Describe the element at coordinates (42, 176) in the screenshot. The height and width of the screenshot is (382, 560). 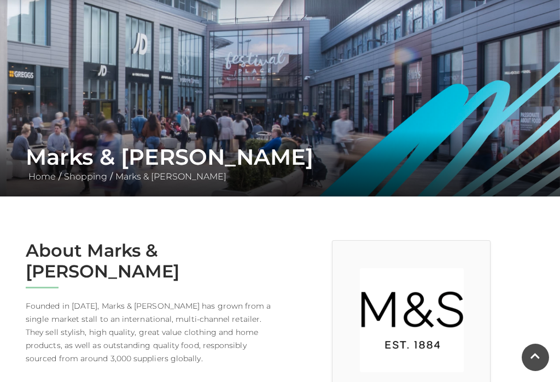
I see `a: Home` at that location.